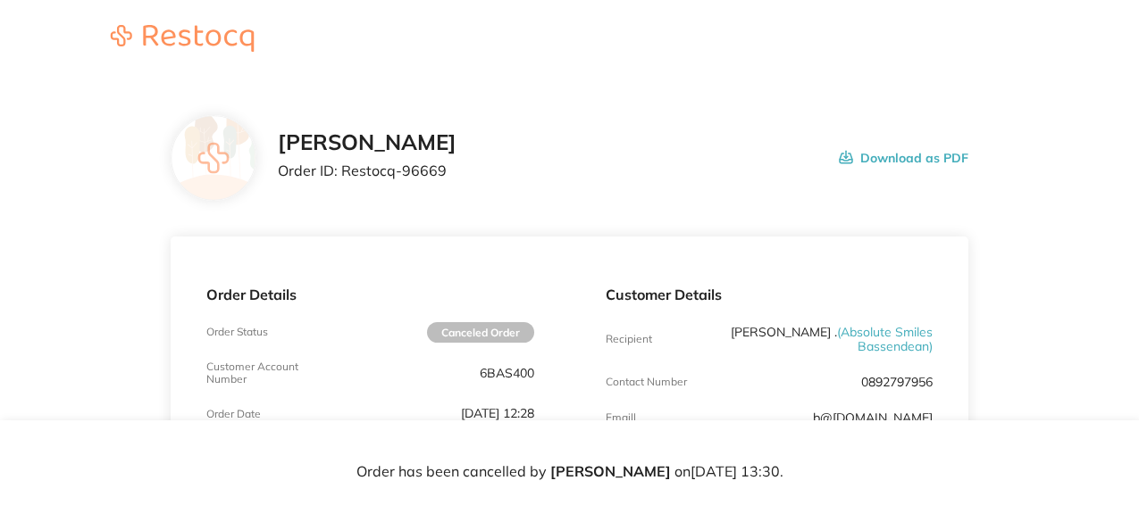 The height and width of the screenshot is (522, 1139). Describe the element at coordinates (367, 171) in the screenshot. I see `p: Order ID: Restocq- 96669` at that location.